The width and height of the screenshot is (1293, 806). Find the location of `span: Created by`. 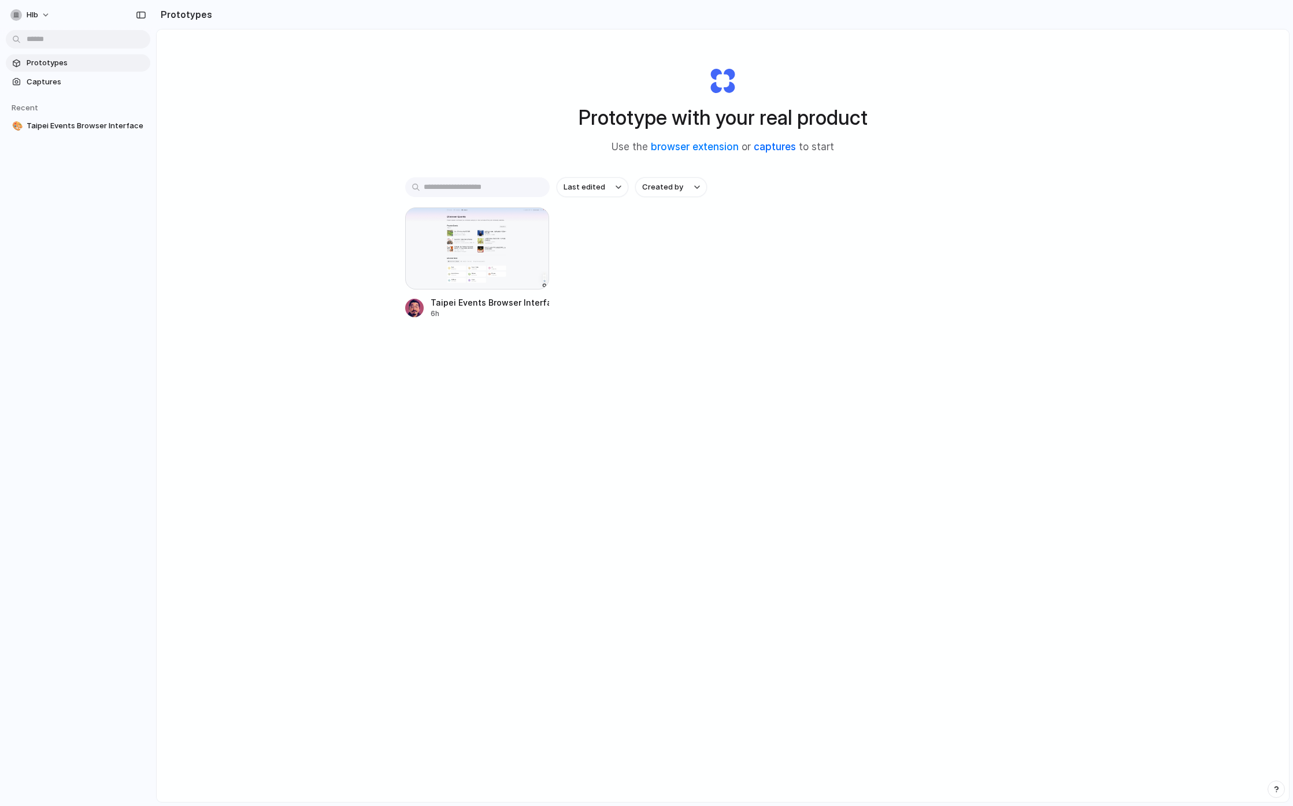

span: Created by is located at coordinates (662, 187).